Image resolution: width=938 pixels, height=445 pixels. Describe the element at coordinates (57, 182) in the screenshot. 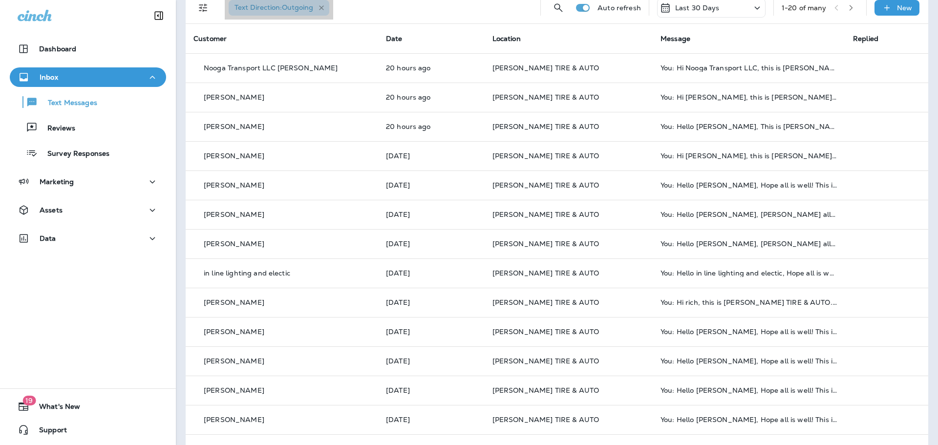

I see `p: Marketing` at that location.